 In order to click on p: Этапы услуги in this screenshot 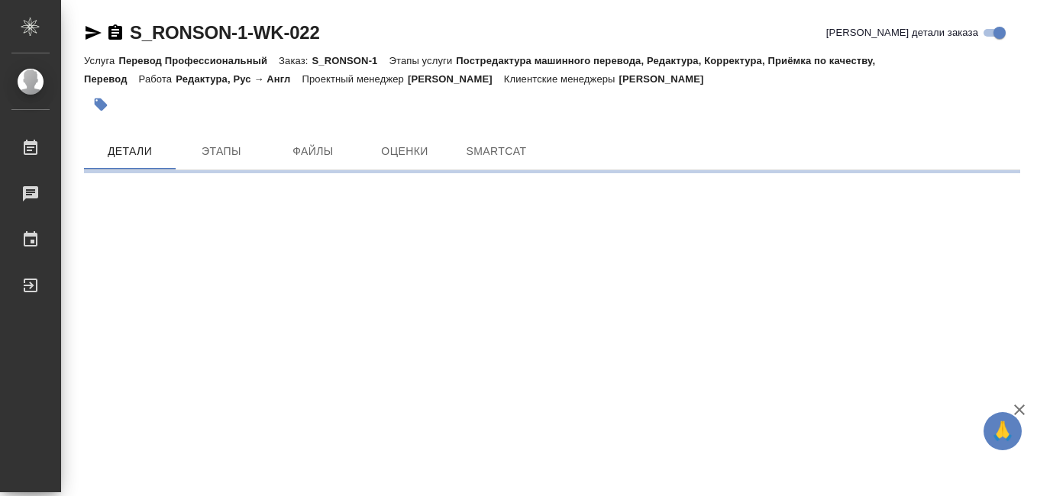, I will do `click(422, 60)`.